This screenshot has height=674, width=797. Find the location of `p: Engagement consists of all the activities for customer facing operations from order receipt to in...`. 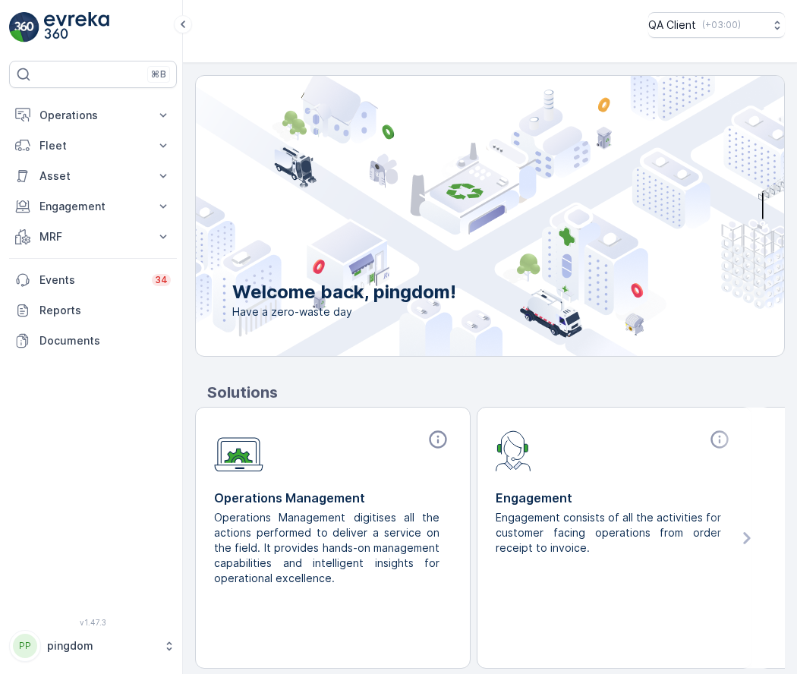

p: Engagement consists of all the activities for customer facing operations from order receipt to in... is located at coordinates (608, 533).